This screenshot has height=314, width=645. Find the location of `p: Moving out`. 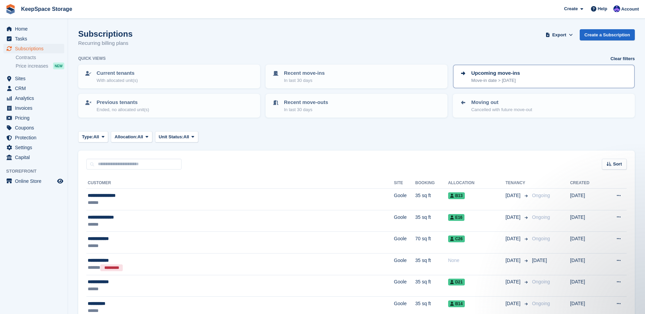

p: Moving out is located at coordinates (502, 102).